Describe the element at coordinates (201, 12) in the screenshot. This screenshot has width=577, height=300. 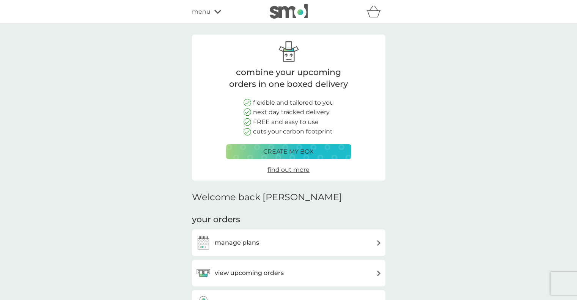
I see `span: menu` at that location.